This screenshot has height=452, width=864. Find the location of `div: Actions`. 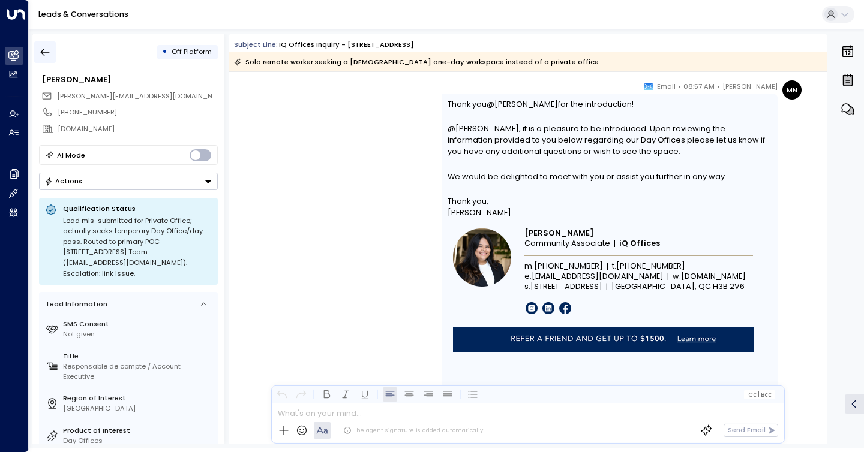

div: Actions is located at coordinates (63, 181).